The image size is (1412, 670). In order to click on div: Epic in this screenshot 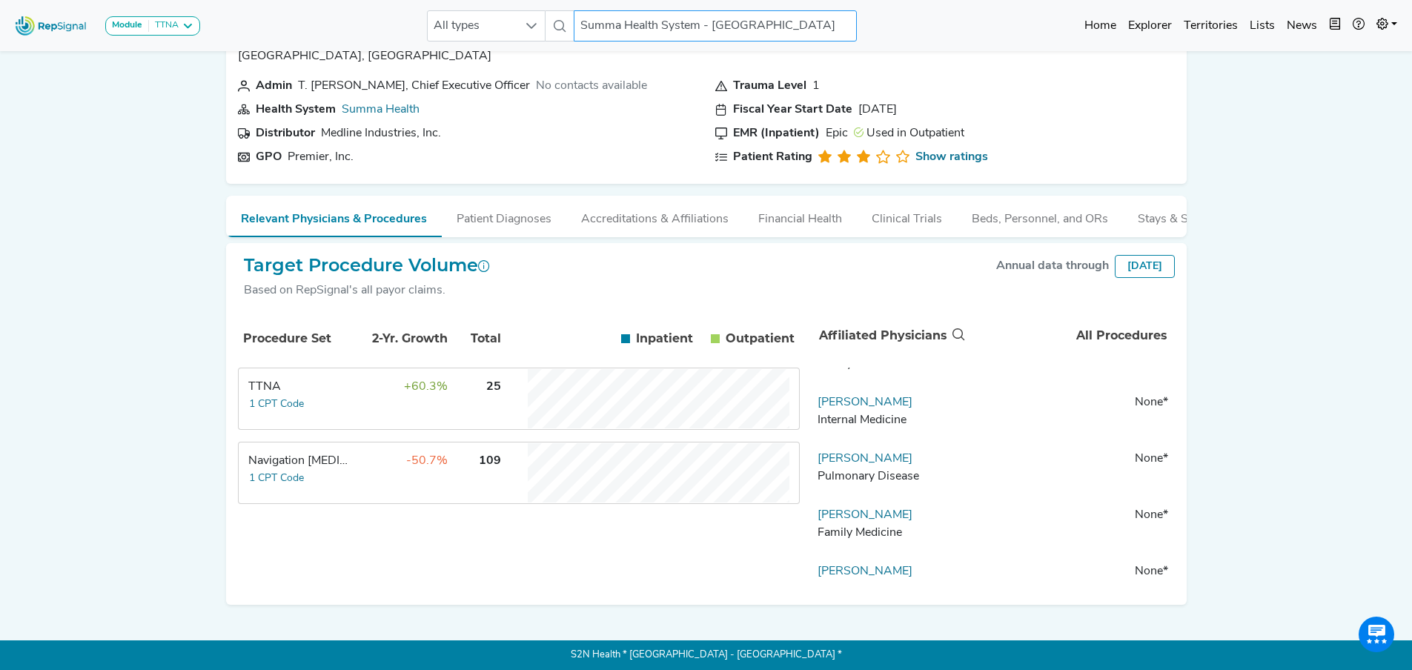, I will do `click(837, 133)`.